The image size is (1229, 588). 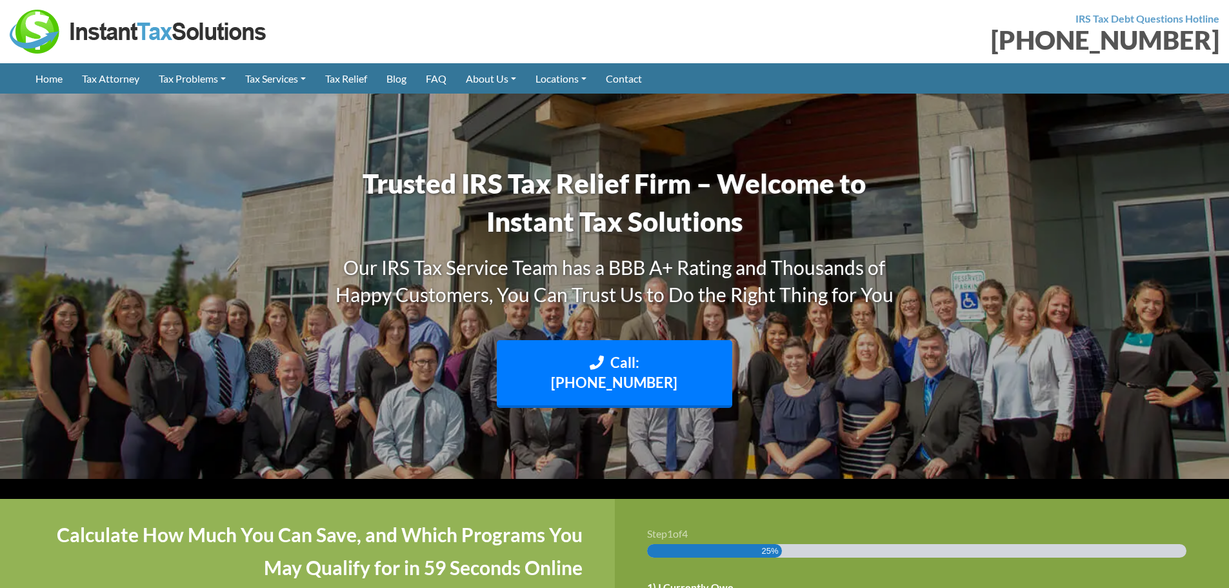 I want to click on h1: Trusted IRS Tax Relief Firm – Welcome to Instant Tax Solutions, so click(x=615, y=203).